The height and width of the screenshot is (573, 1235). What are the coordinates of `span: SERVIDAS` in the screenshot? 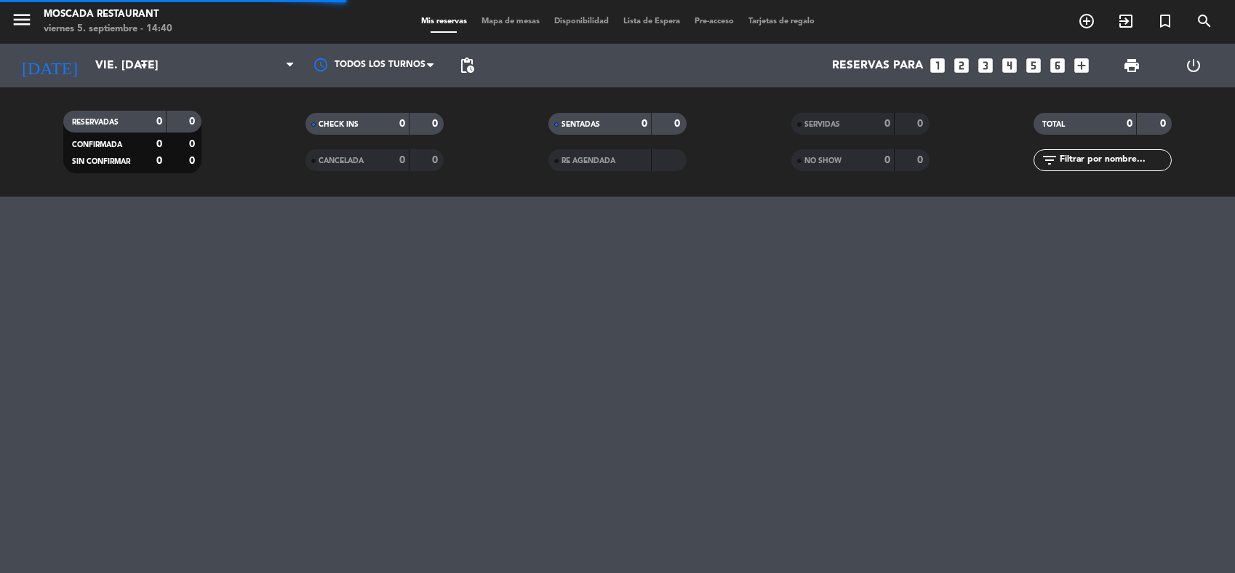 It's located at (822, 124).